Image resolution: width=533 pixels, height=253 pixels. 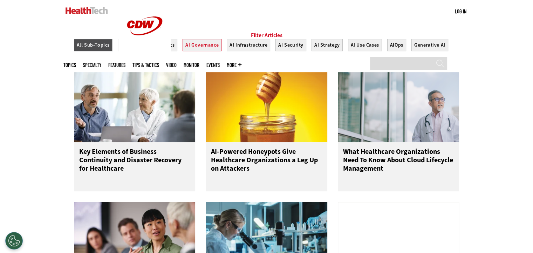 What do you see at coordinates (92, 65) in the screenshot?
I see `span: Specialty` at bounding box center [92, 65].